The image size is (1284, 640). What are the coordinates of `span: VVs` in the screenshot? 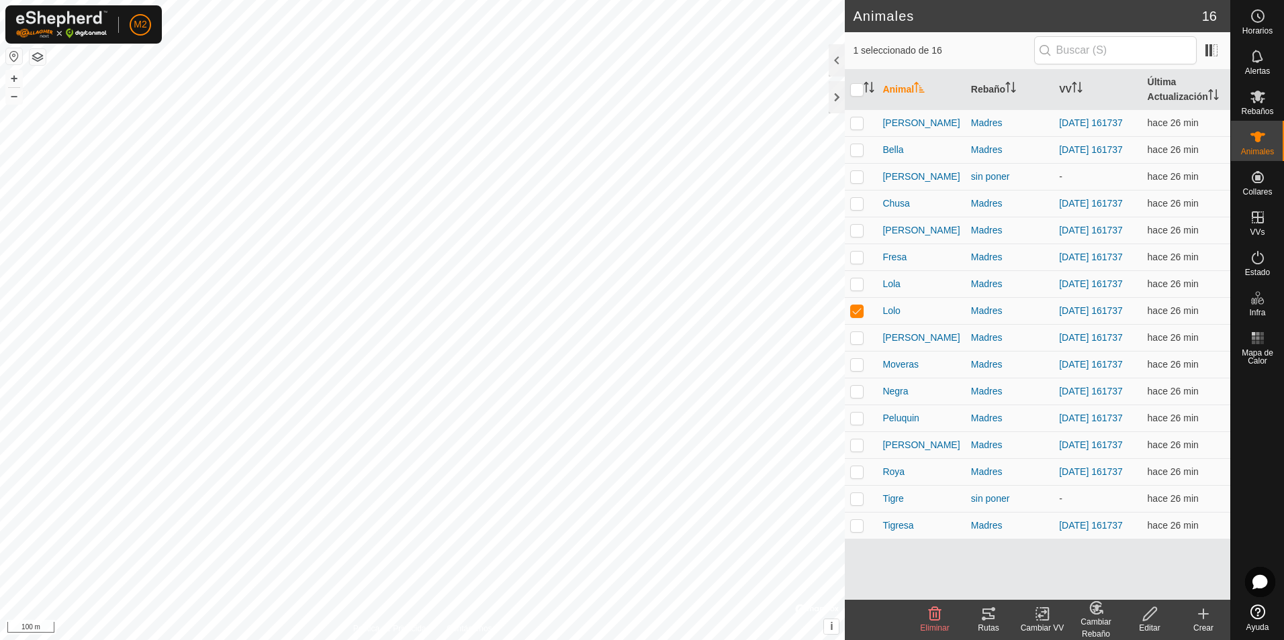 It's located at (1257, 232).